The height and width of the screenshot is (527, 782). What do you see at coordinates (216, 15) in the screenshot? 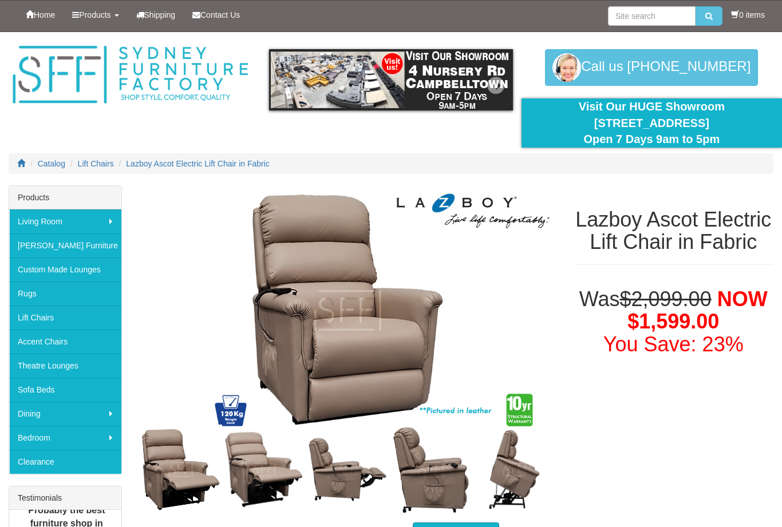
I see `a: Contact Us` at bounding box center [216, 15].